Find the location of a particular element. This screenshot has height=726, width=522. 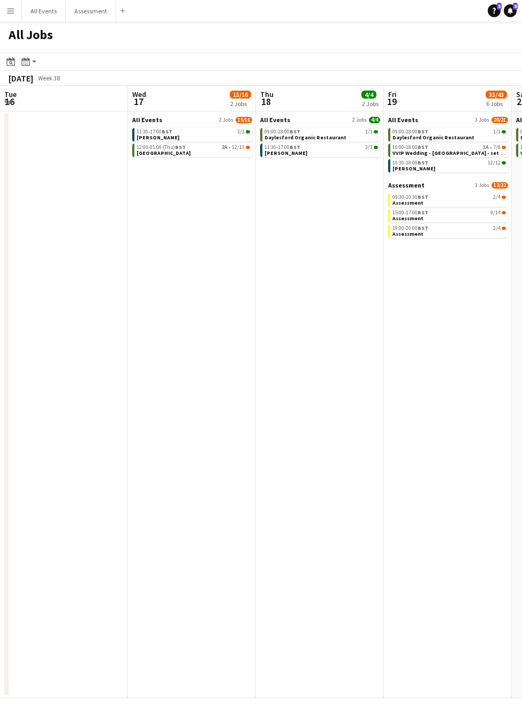

span: Week 38 is located at coordinates (49, 78).